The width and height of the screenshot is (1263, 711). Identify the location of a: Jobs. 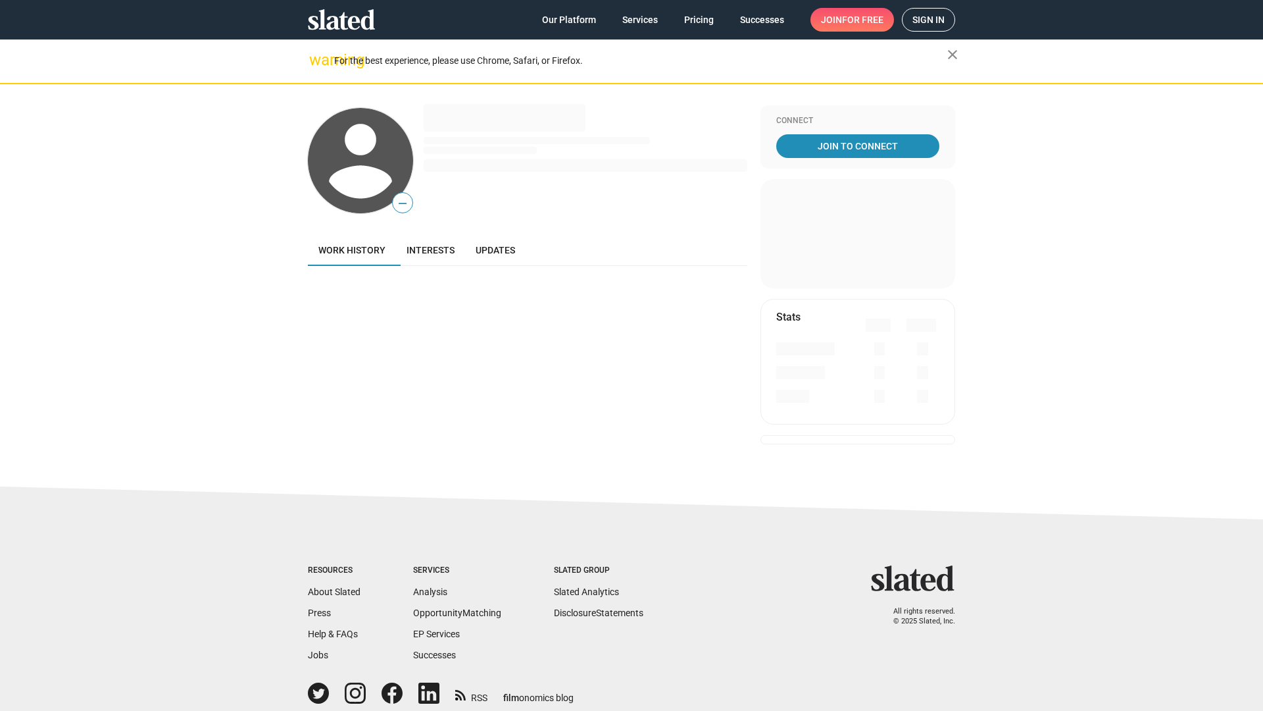
(318, 655).